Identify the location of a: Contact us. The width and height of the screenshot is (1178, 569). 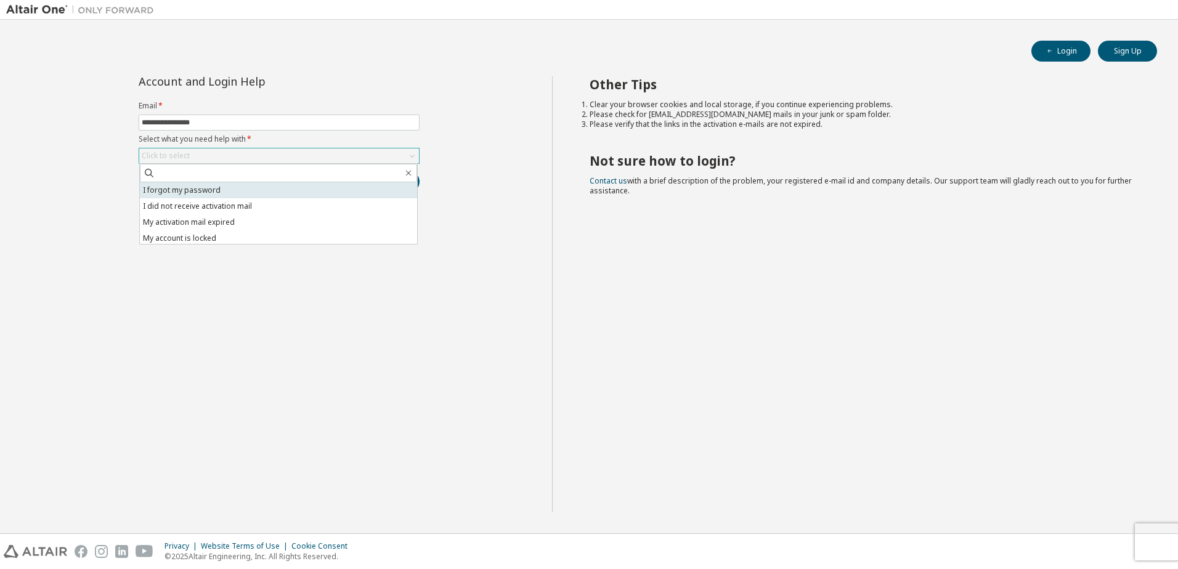
(608, 181).